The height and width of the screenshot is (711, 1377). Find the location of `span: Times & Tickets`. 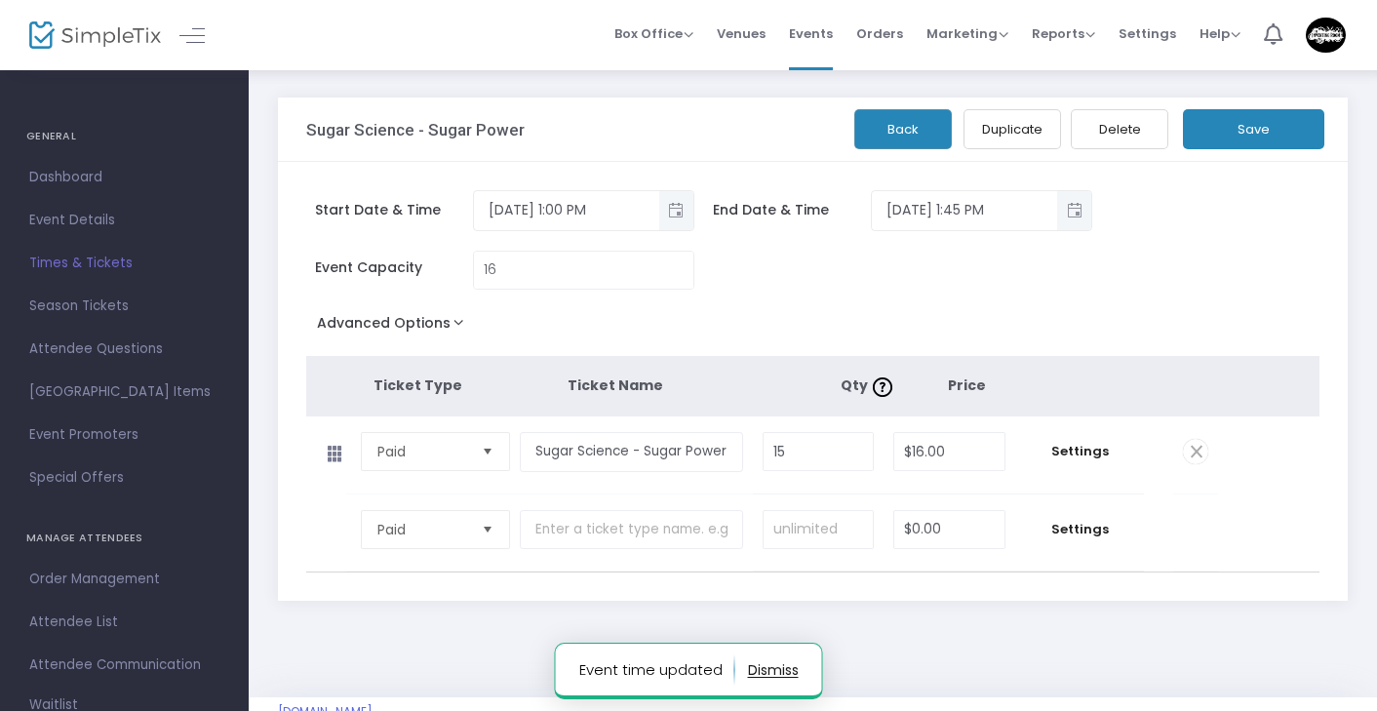

span: Times & Tickets is located at coordinates (124, 263).